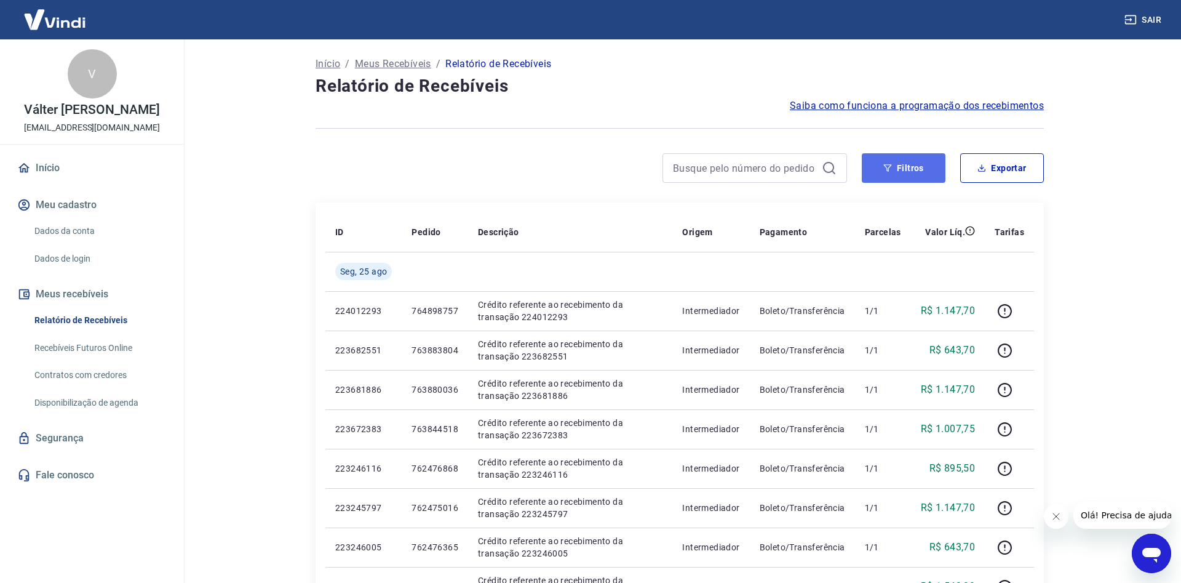 The width and height of the screenshot is (1181, 583). I want to click on p: Crédito referente ao recebimento da transação 223682551, so click(570, 350).